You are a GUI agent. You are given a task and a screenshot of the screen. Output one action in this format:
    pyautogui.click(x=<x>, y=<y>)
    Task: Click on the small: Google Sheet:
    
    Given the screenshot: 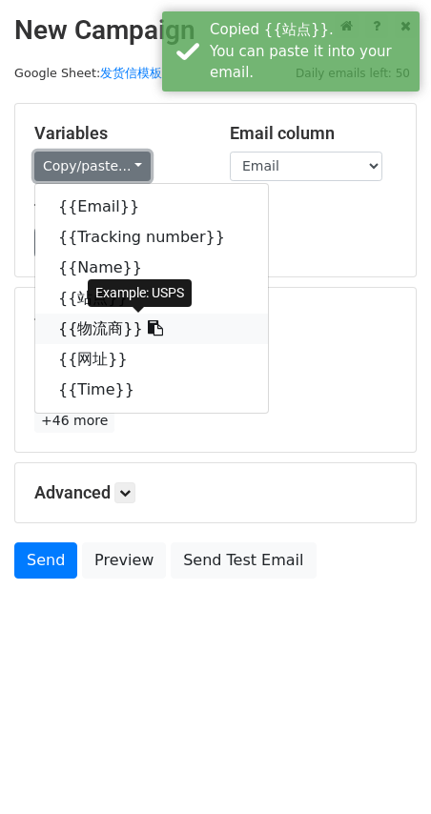 What is the action you would take?
    pyautogui.click(x=88, y=72)
    